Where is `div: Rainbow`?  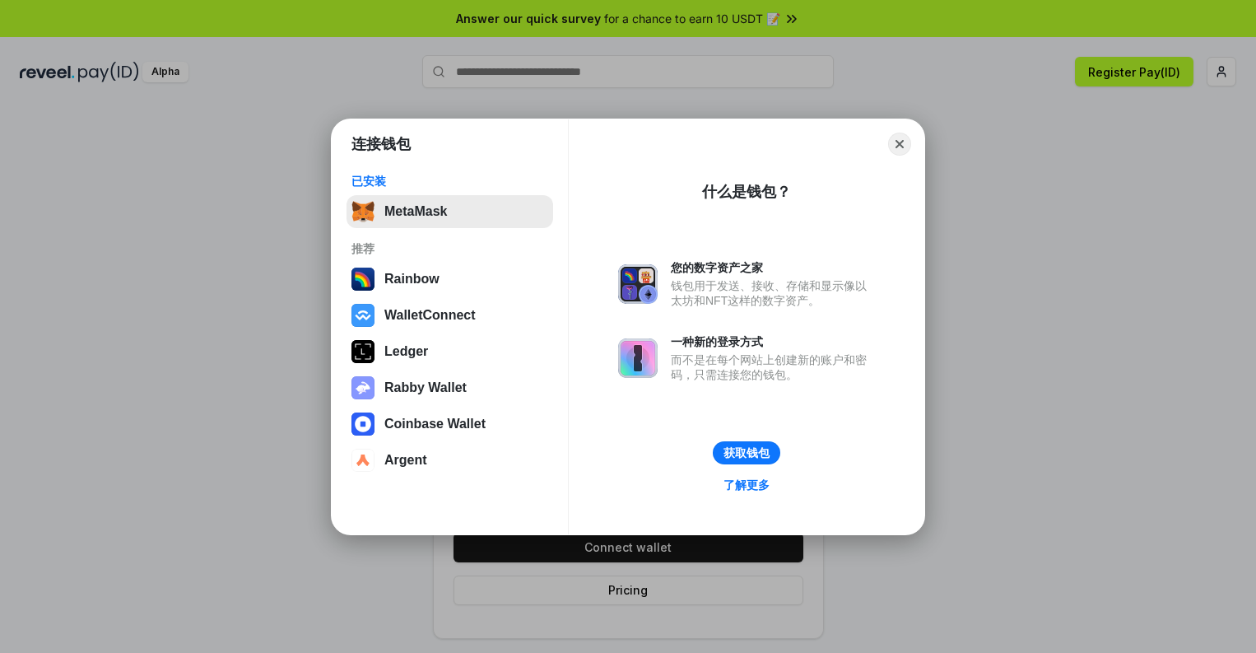
div: Rainbow is located at coordinates (411, 279).